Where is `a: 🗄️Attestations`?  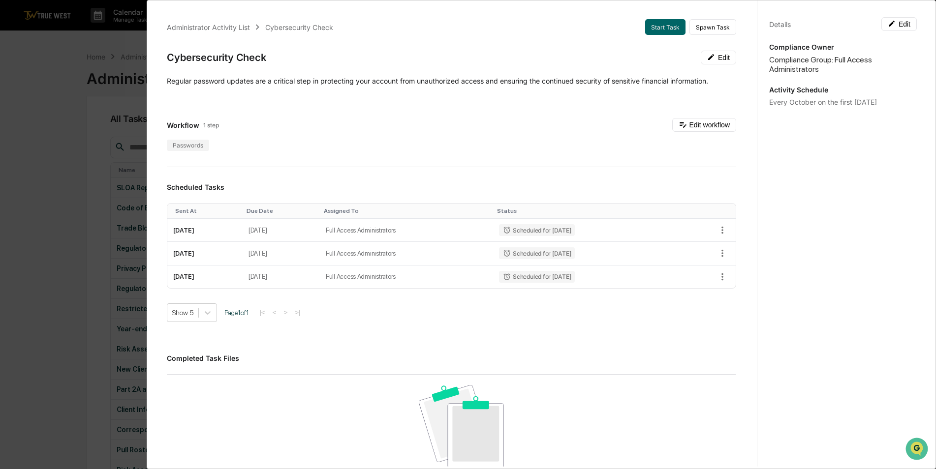 a: 🗄️Attestations is located at coordinates (96, 129).